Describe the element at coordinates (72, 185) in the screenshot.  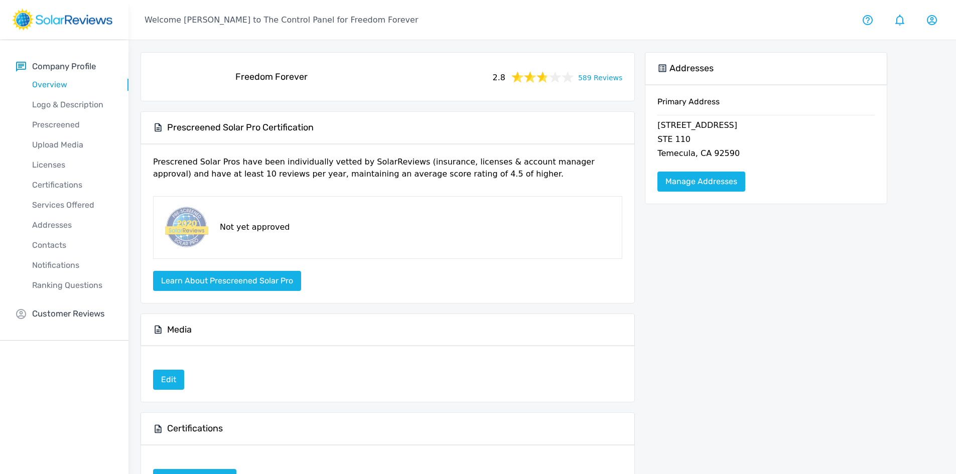
I see `a: Certifications` at that location.